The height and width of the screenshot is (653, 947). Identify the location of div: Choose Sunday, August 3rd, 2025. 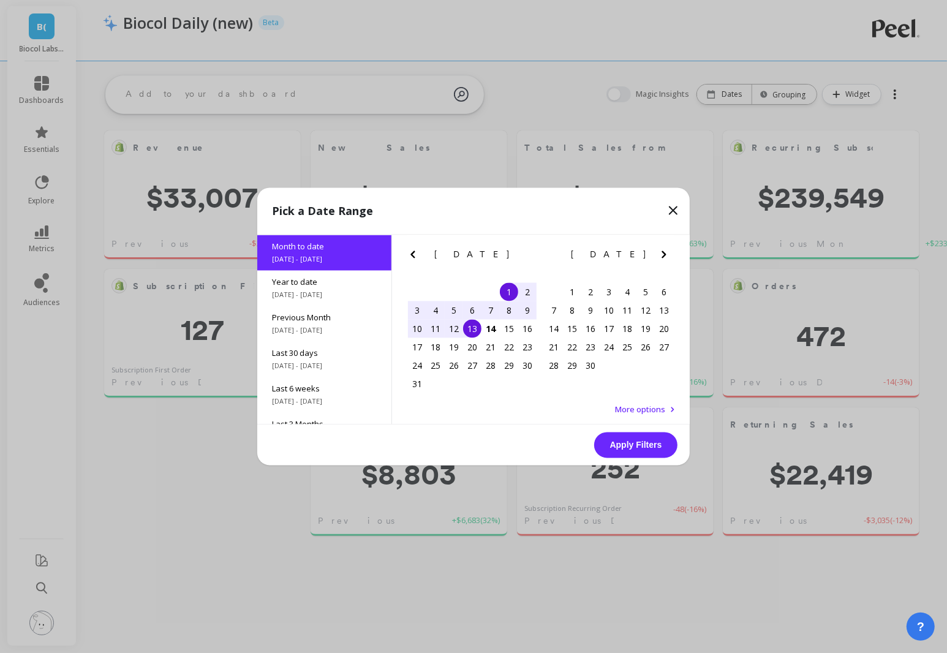
(417, 311).